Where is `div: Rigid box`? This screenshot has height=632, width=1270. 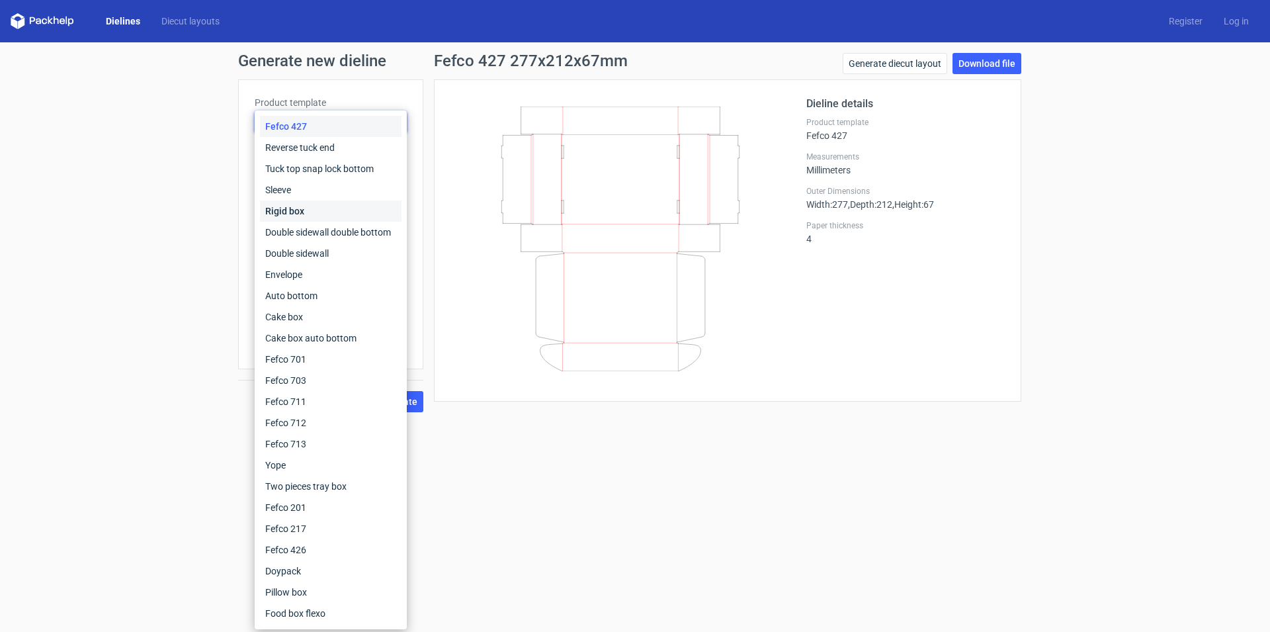 div: Rigid box is located at coordinates (331, 211).